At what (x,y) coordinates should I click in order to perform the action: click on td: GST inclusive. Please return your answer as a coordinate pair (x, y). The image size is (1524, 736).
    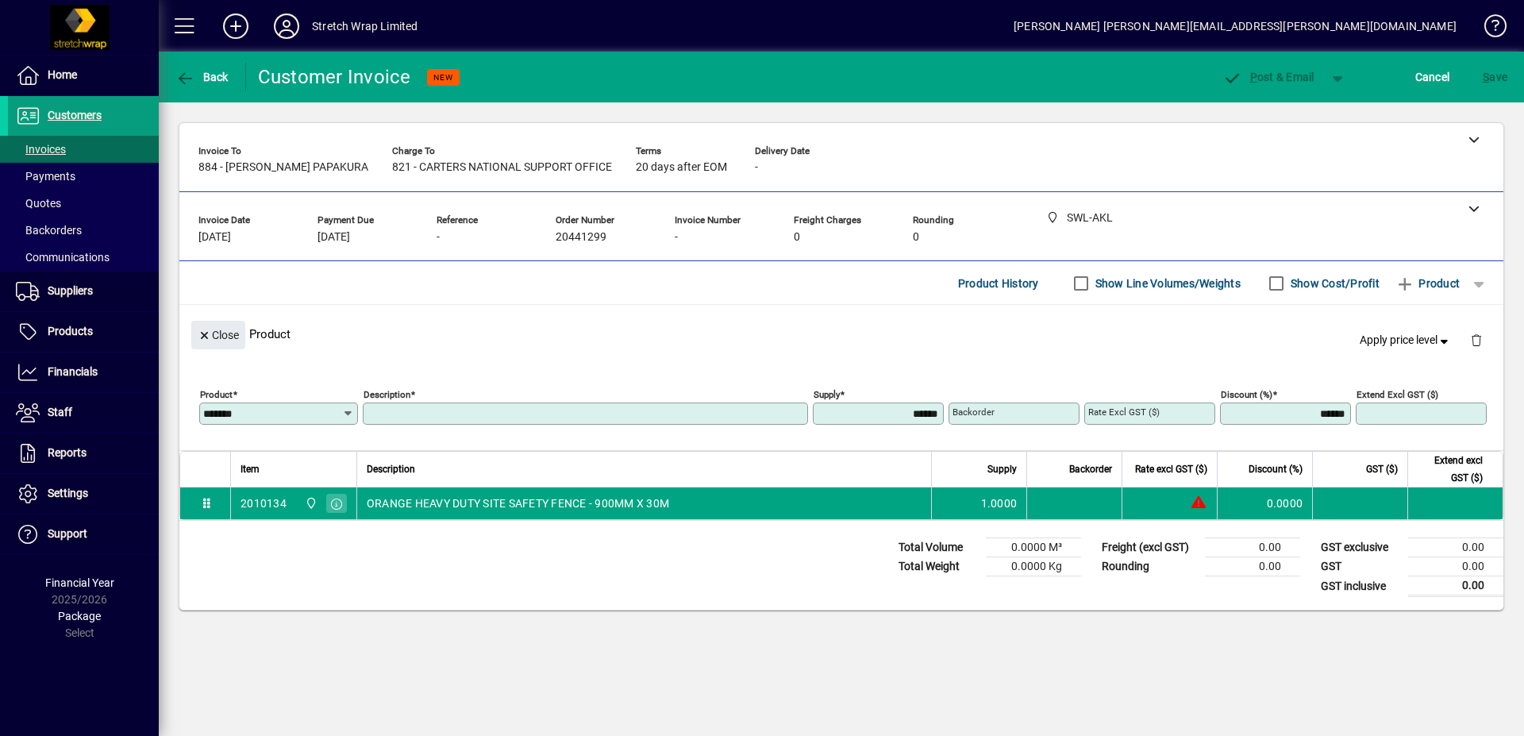
    Looking at the image, I should click on (1360, 586).